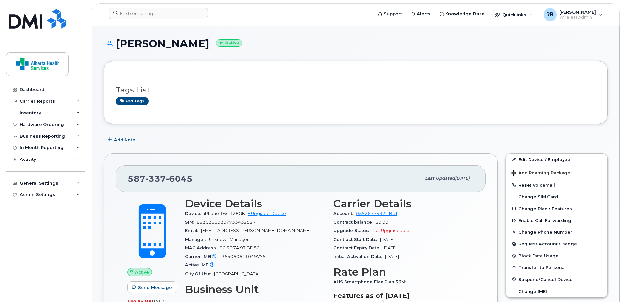 The width and height of the screenshot is (623, 302). I want to click on span: Device, so click(194, 213).